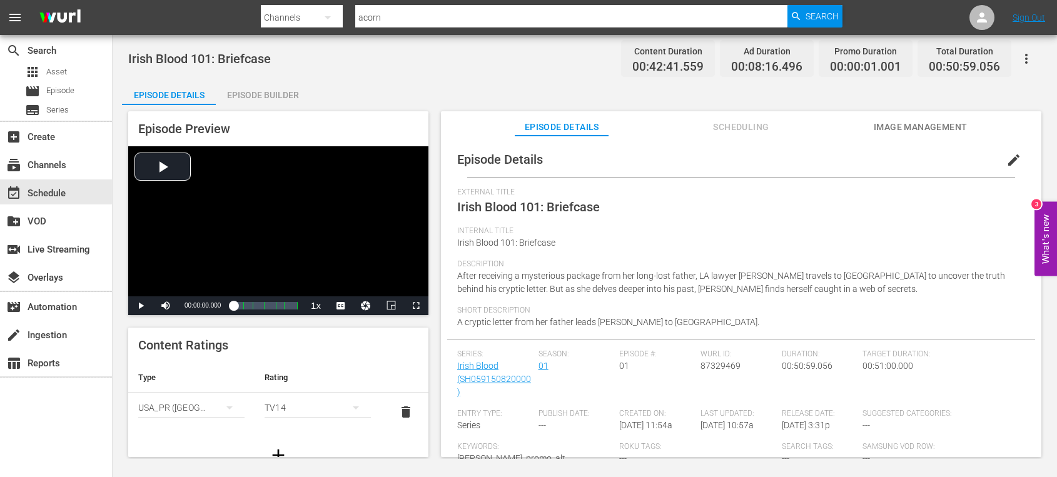  Describe the element at coordinates (14, 307) in the screenshot. I see `span: Automation` at that location.